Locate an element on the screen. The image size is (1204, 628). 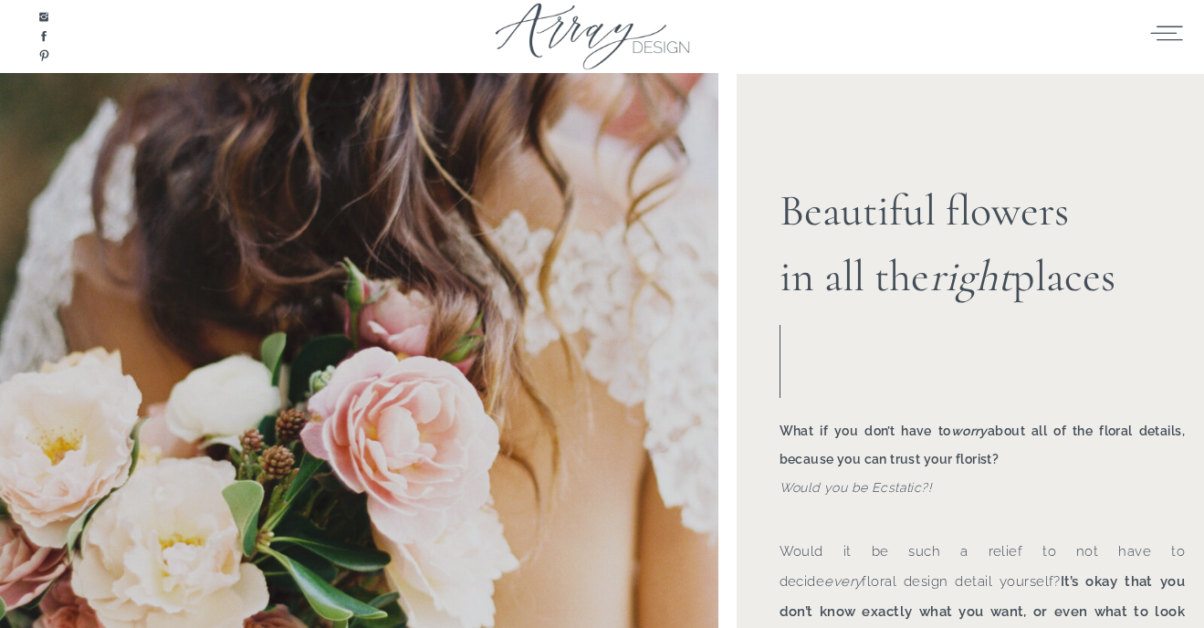
button: Subscribe is located at coordinates (557, 76).